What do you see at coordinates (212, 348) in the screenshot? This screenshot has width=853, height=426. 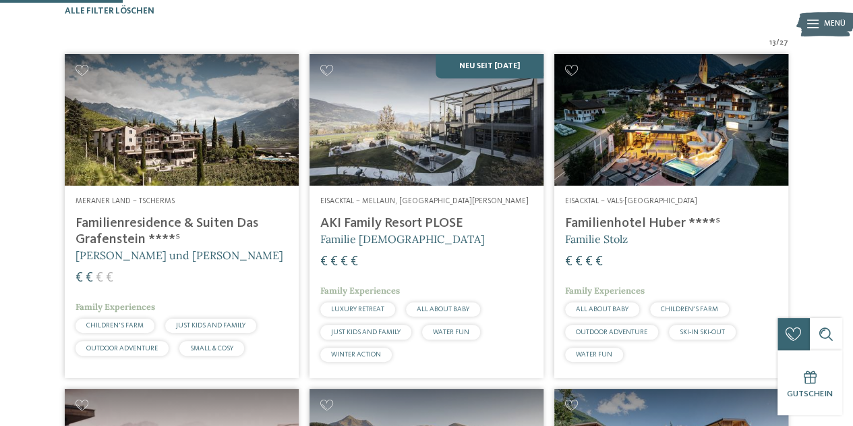 I see `span: SMALL & COSY` at bounding box center [212, 348].